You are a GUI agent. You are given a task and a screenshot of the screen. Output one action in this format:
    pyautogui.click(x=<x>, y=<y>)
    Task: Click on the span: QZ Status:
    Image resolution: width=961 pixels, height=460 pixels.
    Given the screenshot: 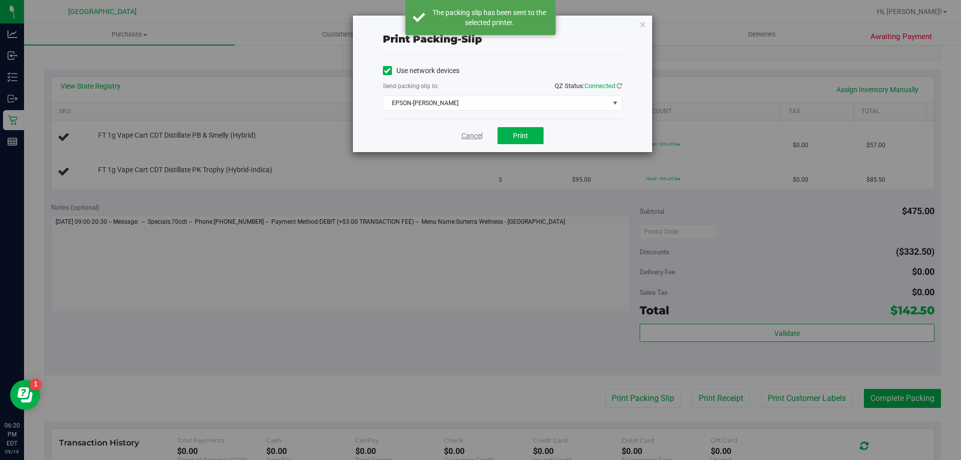 What is the action you would take?
    pyautogui.click(x=588, y=86)
    